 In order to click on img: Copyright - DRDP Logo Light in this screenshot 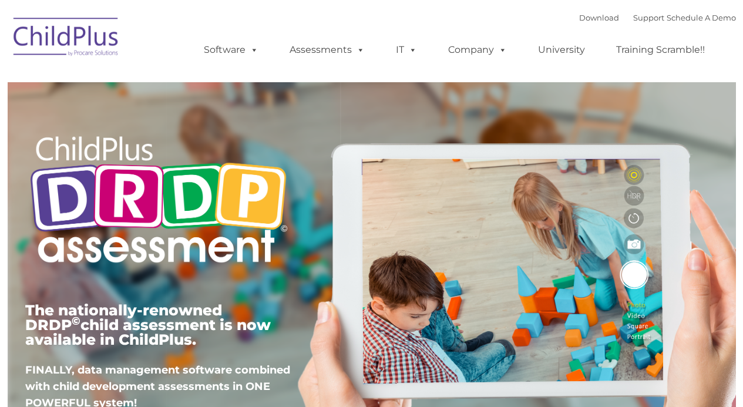, I will do `click(158, 201)`.